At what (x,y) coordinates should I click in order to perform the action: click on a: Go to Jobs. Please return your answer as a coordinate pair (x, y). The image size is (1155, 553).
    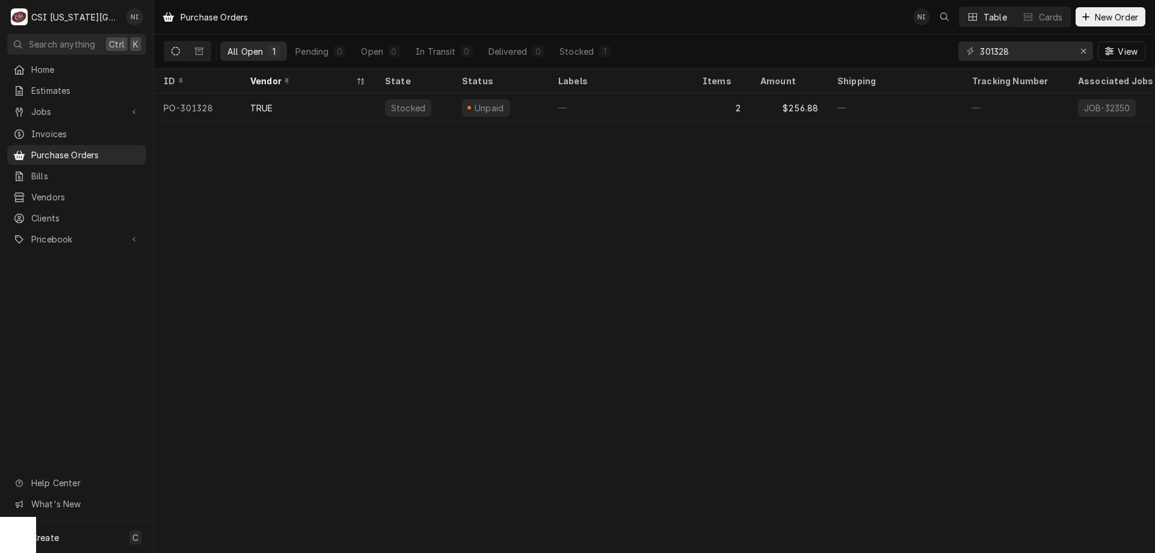
    Looking at the image, I should click on (76, 111).